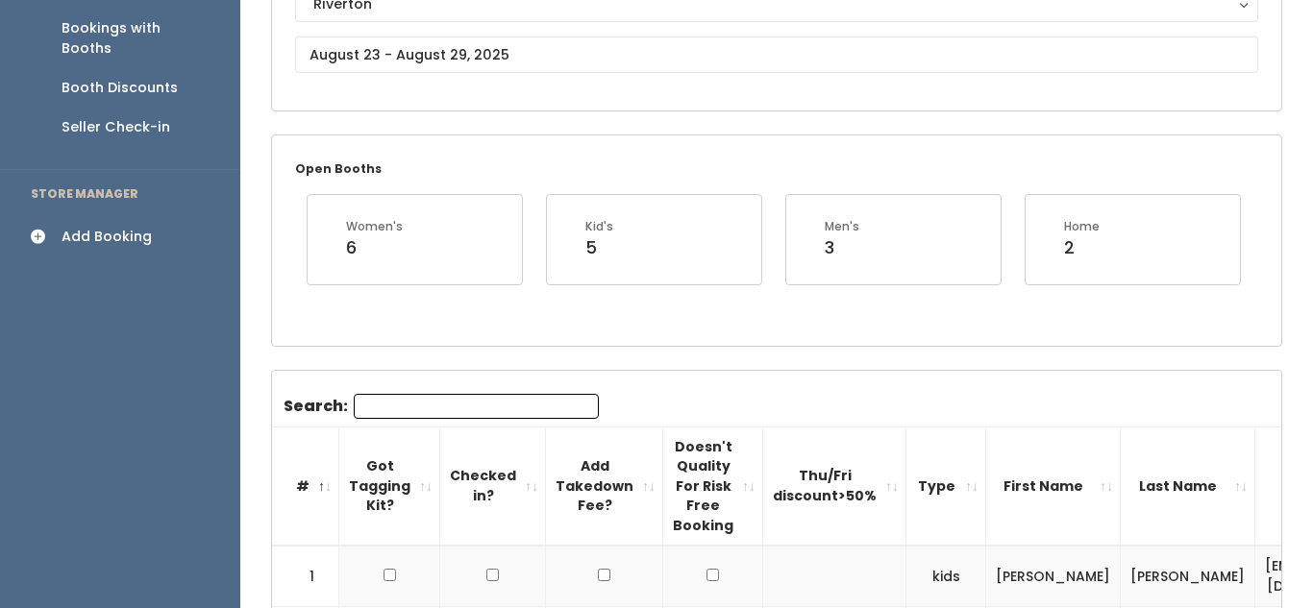 This screenshot has height=608, width=1313. Describe the element at coordinates (338, 168) in the screenshot. I see `small: Open Booths` at that location.